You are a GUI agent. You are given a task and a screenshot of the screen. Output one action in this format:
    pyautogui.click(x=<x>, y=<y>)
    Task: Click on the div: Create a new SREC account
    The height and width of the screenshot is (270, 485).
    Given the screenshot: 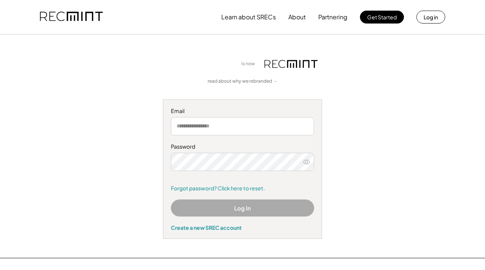 What is the action you would take?
    pyautogui.click(x=243, y=228)
    